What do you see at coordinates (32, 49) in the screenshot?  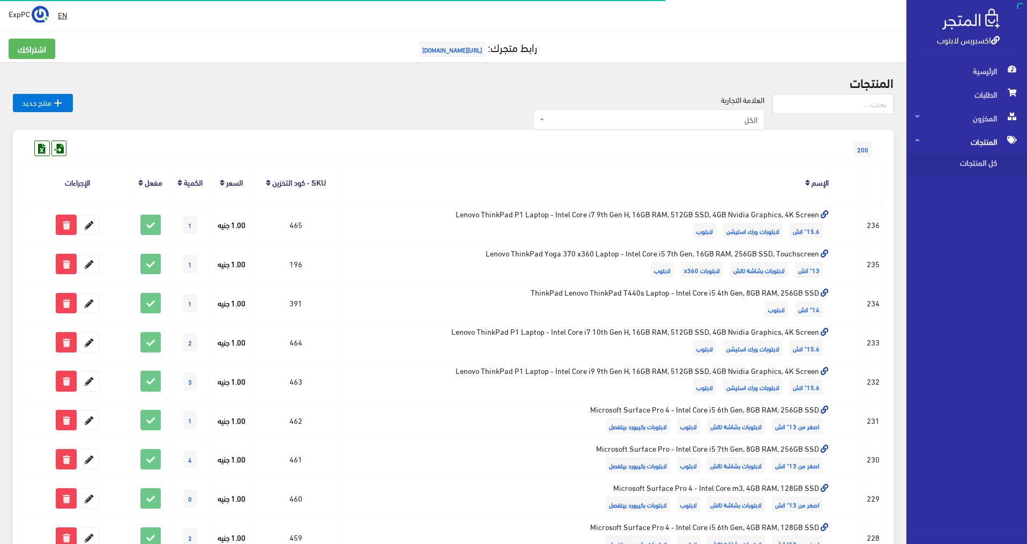 I see `a: اشتراكك` at bounding box center [32, 49].